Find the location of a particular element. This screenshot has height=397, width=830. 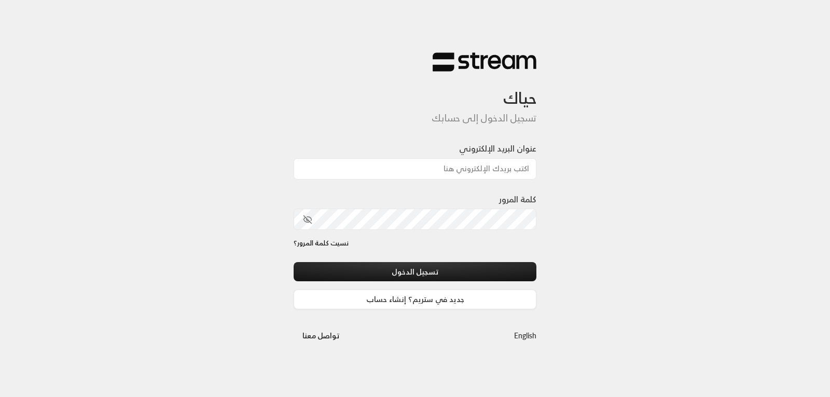

h5: تسجيل الدخول إلى حسابك is located at coordinates (415, 118).